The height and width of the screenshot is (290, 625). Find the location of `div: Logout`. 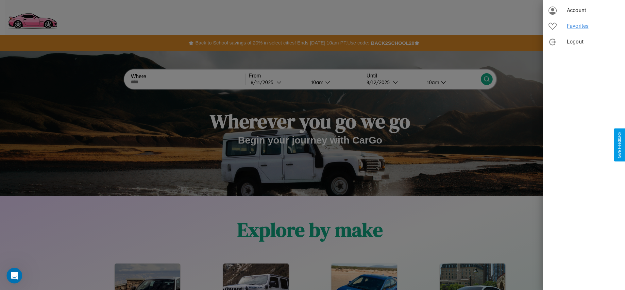

div: Logout is located at coordinates (584, 42).